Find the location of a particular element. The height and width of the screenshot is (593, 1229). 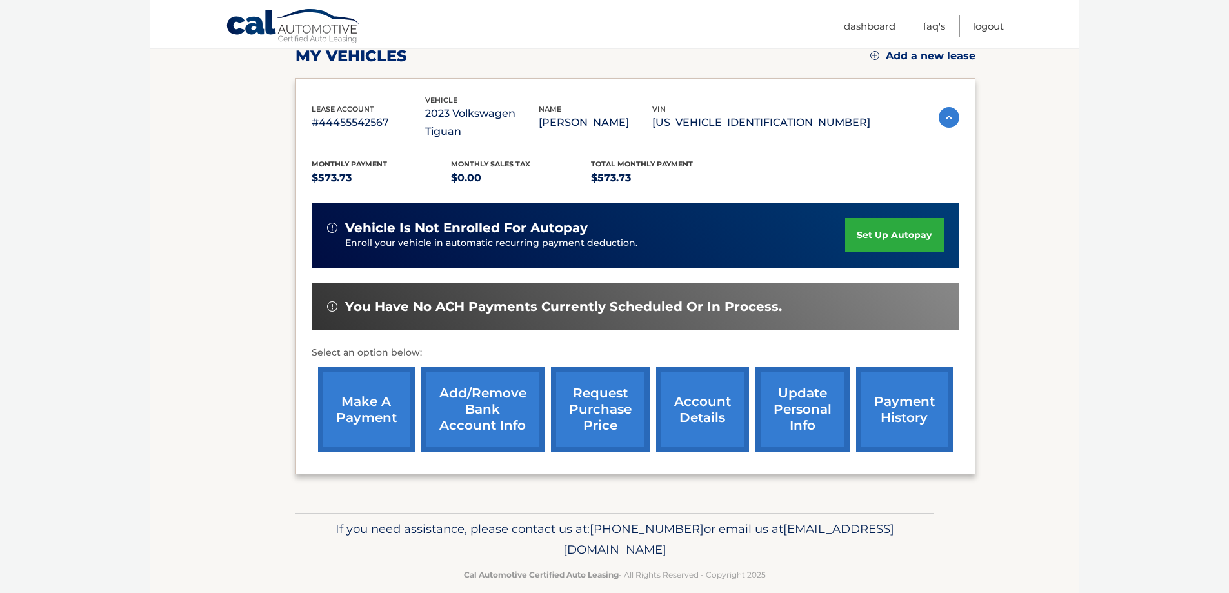

a: Cal Automotive is located at coordinates (294, 27).